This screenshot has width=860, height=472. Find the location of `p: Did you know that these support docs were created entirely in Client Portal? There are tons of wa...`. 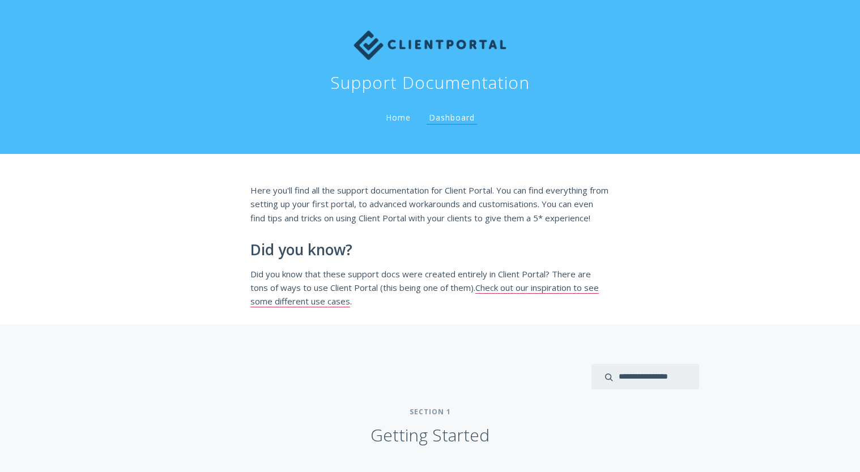

p: Did you know that these support docs were created entirely in Client Portal? There are tons of wa... is located at coordinates (430, 288).